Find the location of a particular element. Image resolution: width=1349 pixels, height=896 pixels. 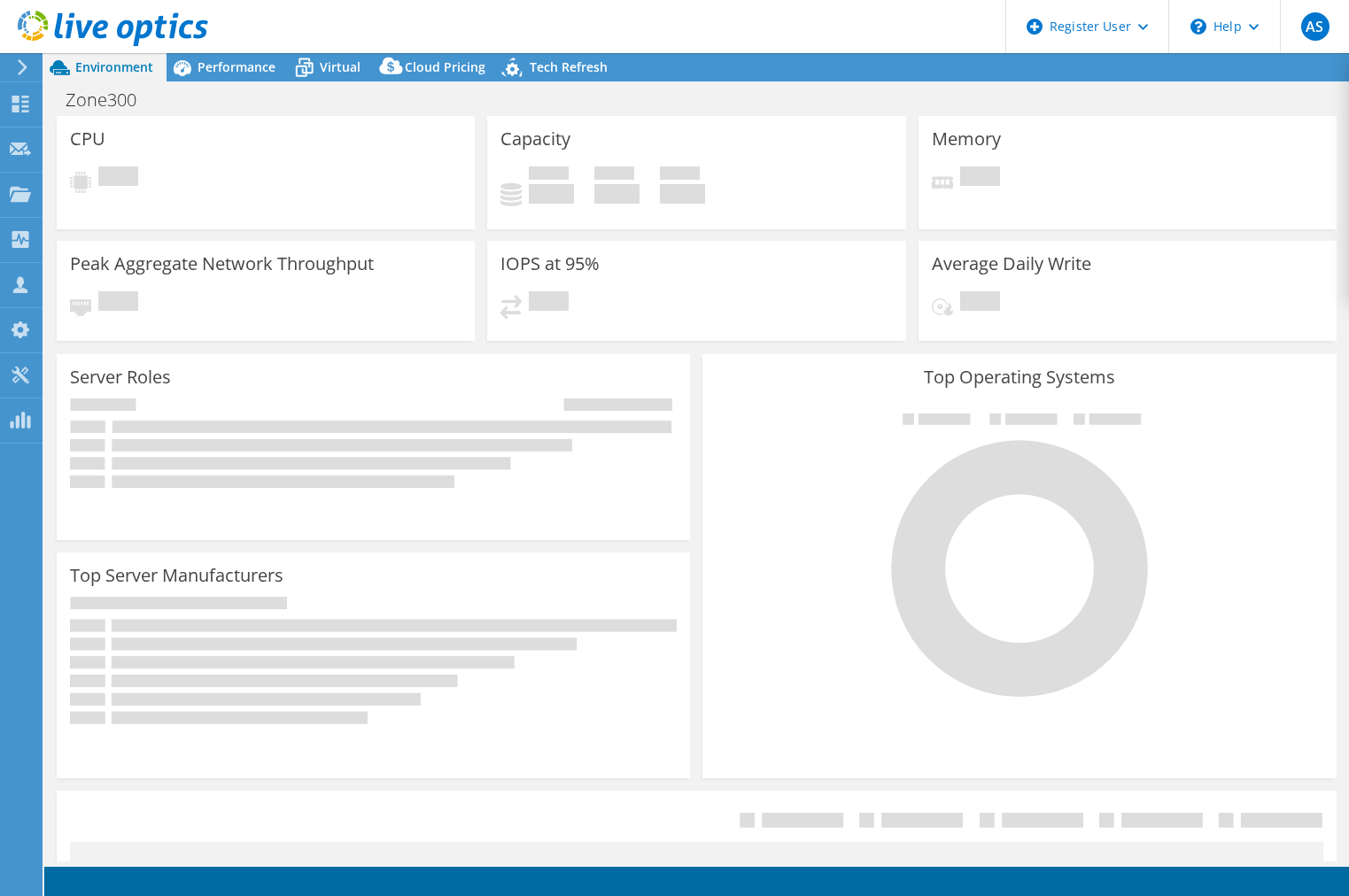

span: Cloud Pricing is located at coordinates (445, 67).